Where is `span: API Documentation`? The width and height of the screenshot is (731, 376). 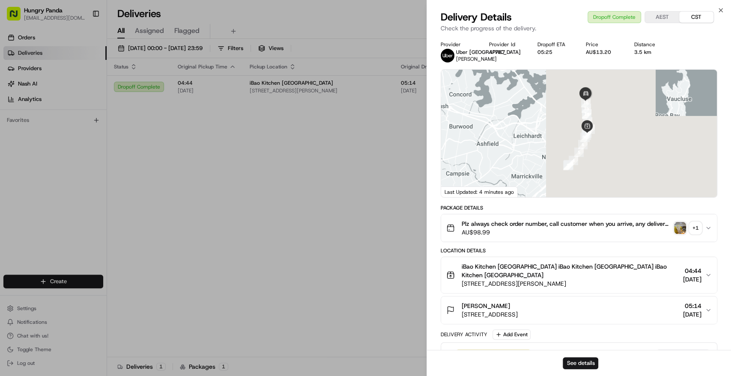
span: API Documentation is located at coordinates (109, 196).